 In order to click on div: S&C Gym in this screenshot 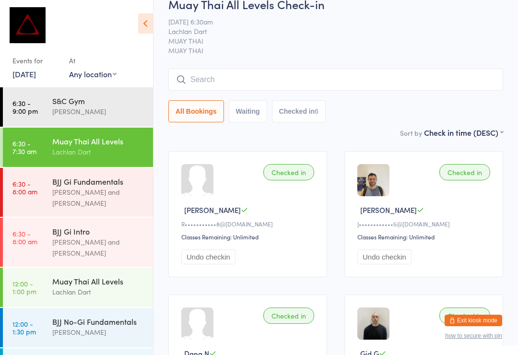, I will do `click(98, 101)`.